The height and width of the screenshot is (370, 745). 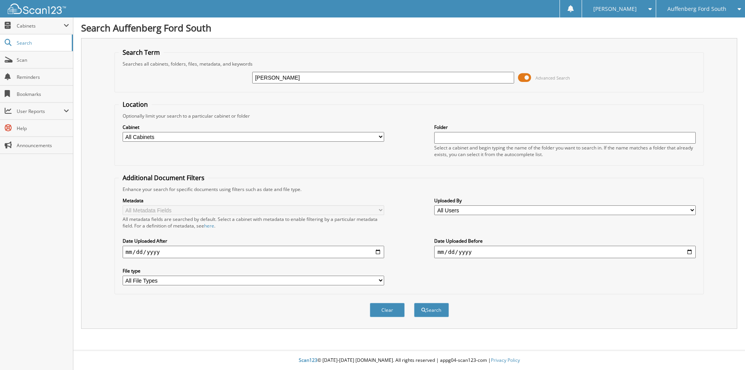 I want to click on legend: Location, so click(x=135, y=104).